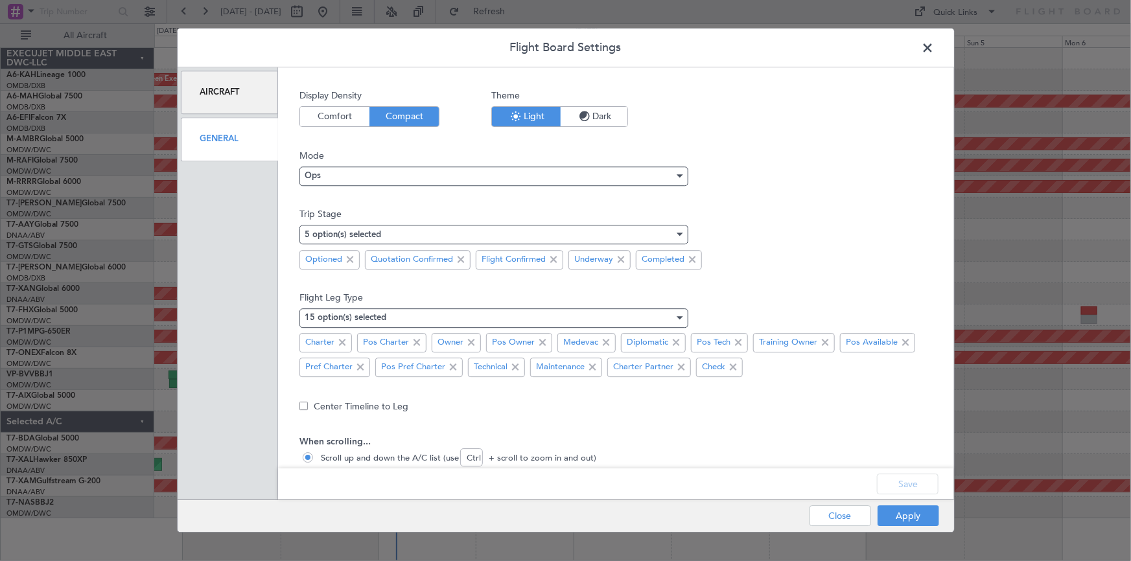 Image resolution: width=1131 pixels, height=561 pixels. What do you see at coordinates (329, 368) in the screenshot?
I see `span: Pref Charter` at bounding box center [329, 368].